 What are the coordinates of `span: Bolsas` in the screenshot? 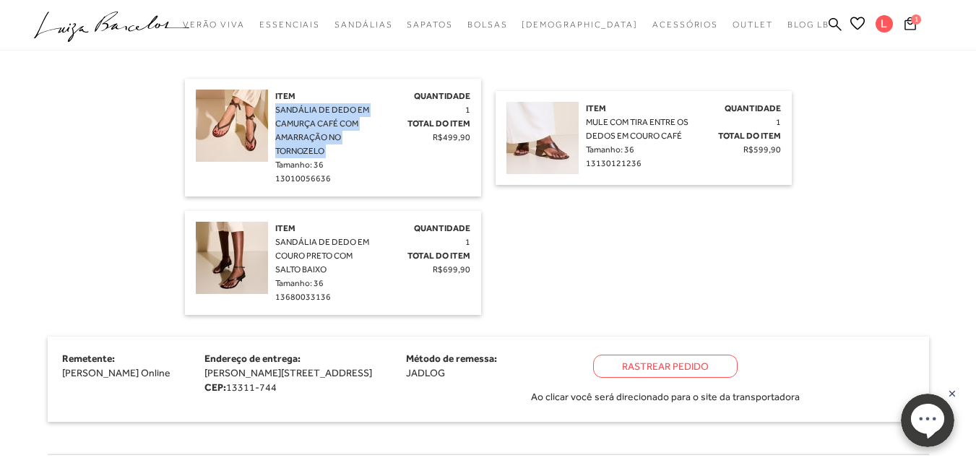 It's located at (488, 25).